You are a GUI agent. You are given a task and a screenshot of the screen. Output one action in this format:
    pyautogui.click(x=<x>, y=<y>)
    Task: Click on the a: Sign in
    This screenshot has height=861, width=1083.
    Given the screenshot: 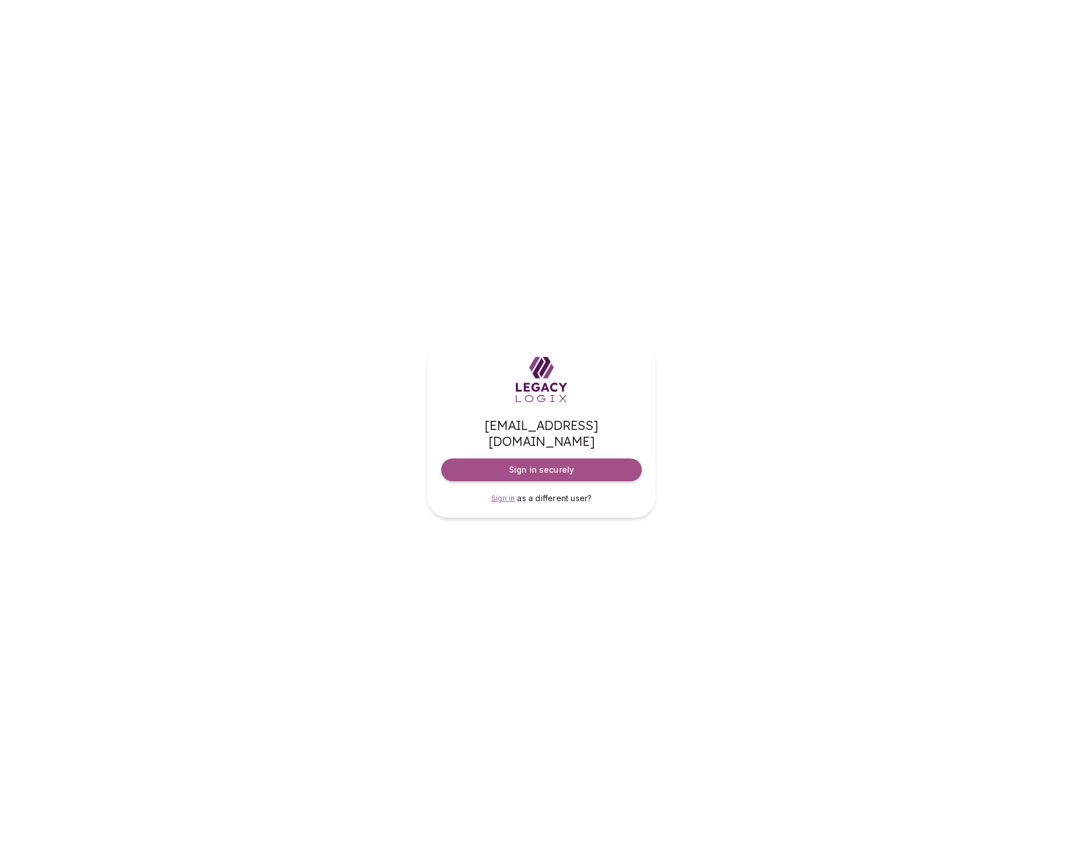 What is the action you would take?
    pyautogui.click(x=503, y=498)
    